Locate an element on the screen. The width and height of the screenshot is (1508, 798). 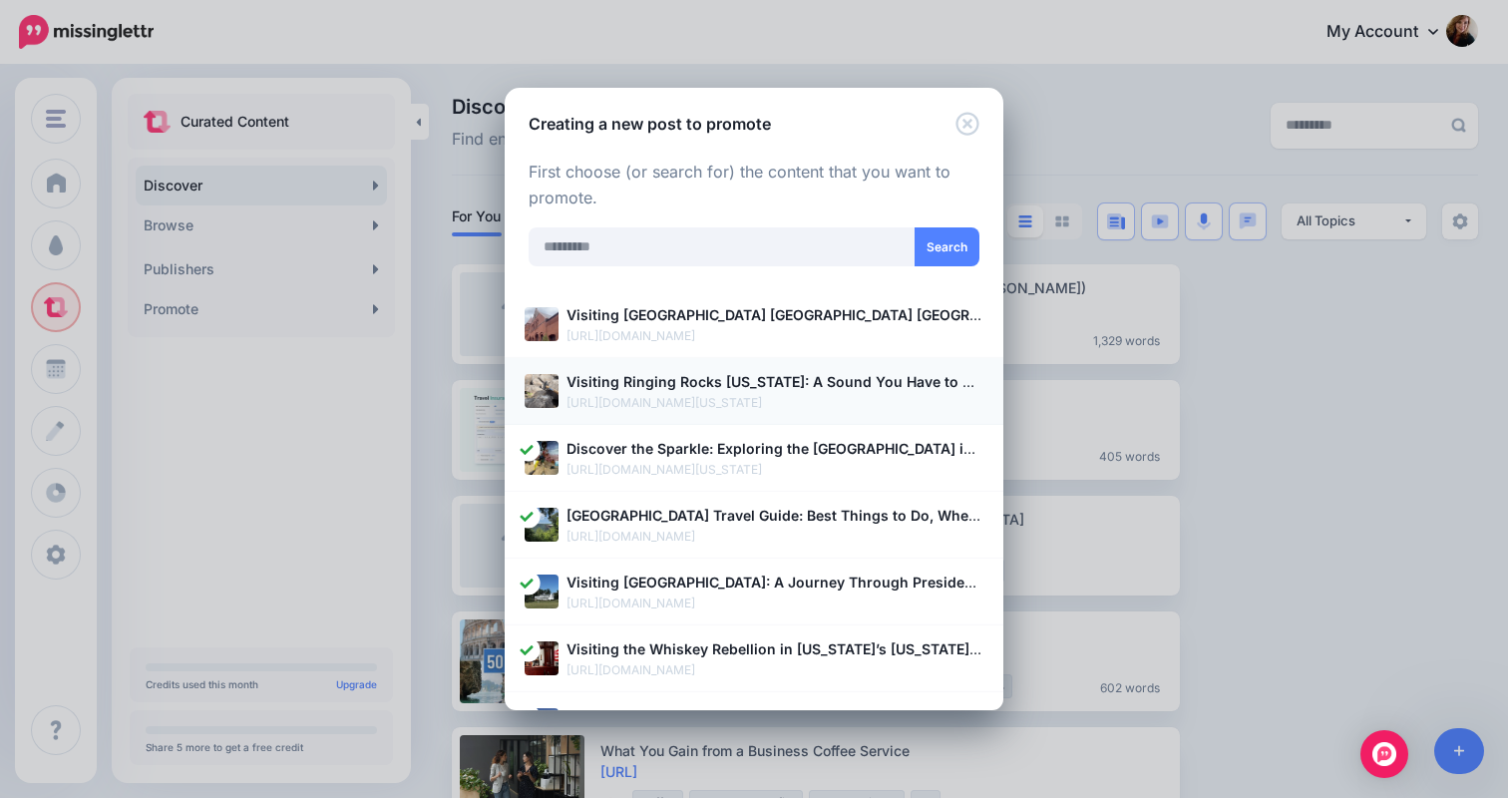
button: Close is located at coordinates (968, 124).